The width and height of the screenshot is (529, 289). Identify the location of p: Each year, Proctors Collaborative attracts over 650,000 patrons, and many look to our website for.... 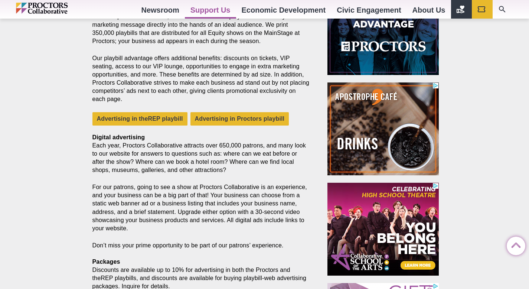
(202, 154).